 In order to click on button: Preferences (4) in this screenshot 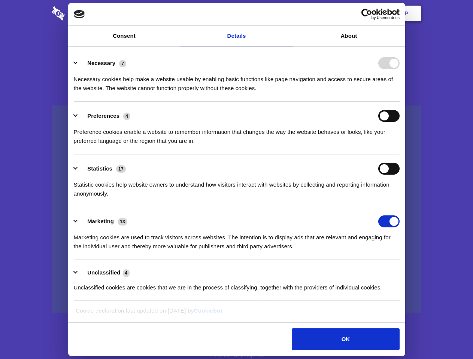, I will do `click(104, 116)`.